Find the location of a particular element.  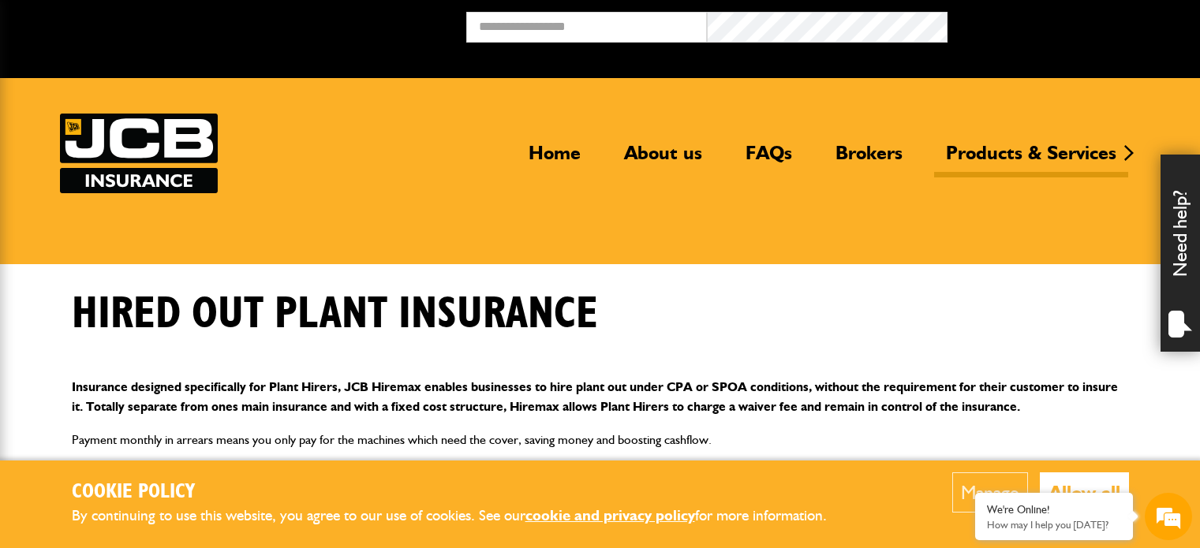

div: Need help? is located at coordinates (1181, 253).